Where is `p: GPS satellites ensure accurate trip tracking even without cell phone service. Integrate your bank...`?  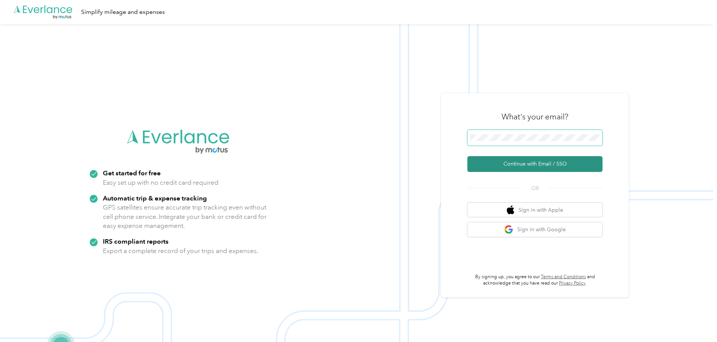 p: GPS satellites ensure accurate trip tracking even without cell phone service. Integrate your bank... is located at coordinates (185, 217).